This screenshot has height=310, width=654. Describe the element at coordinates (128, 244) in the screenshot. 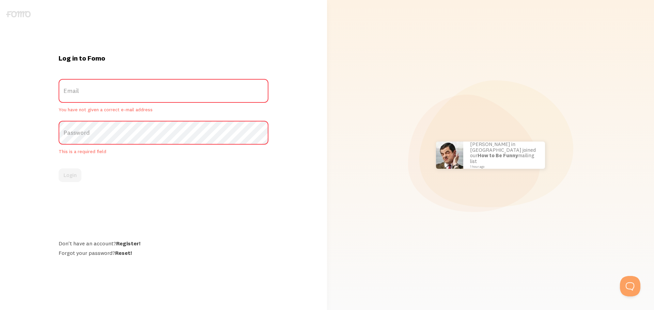

I see `a: Register!` at that location.